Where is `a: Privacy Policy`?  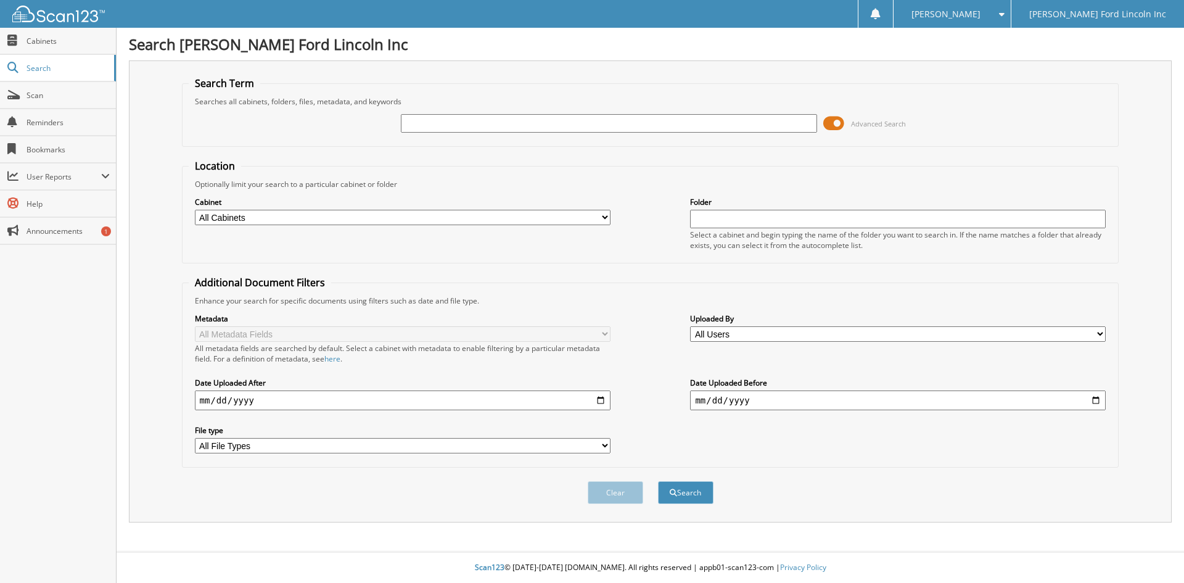
a: Privacy Policy is located at coordinates (803, 567).